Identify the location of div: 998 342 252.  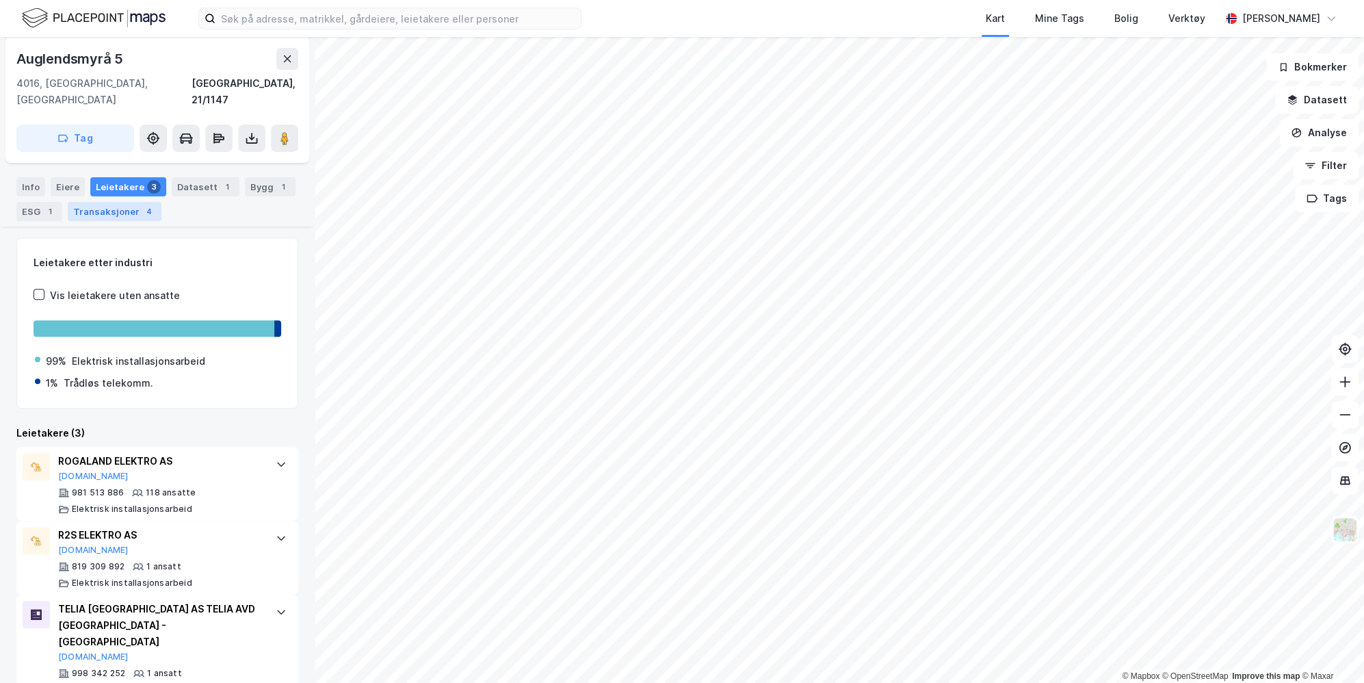
(99, 673).